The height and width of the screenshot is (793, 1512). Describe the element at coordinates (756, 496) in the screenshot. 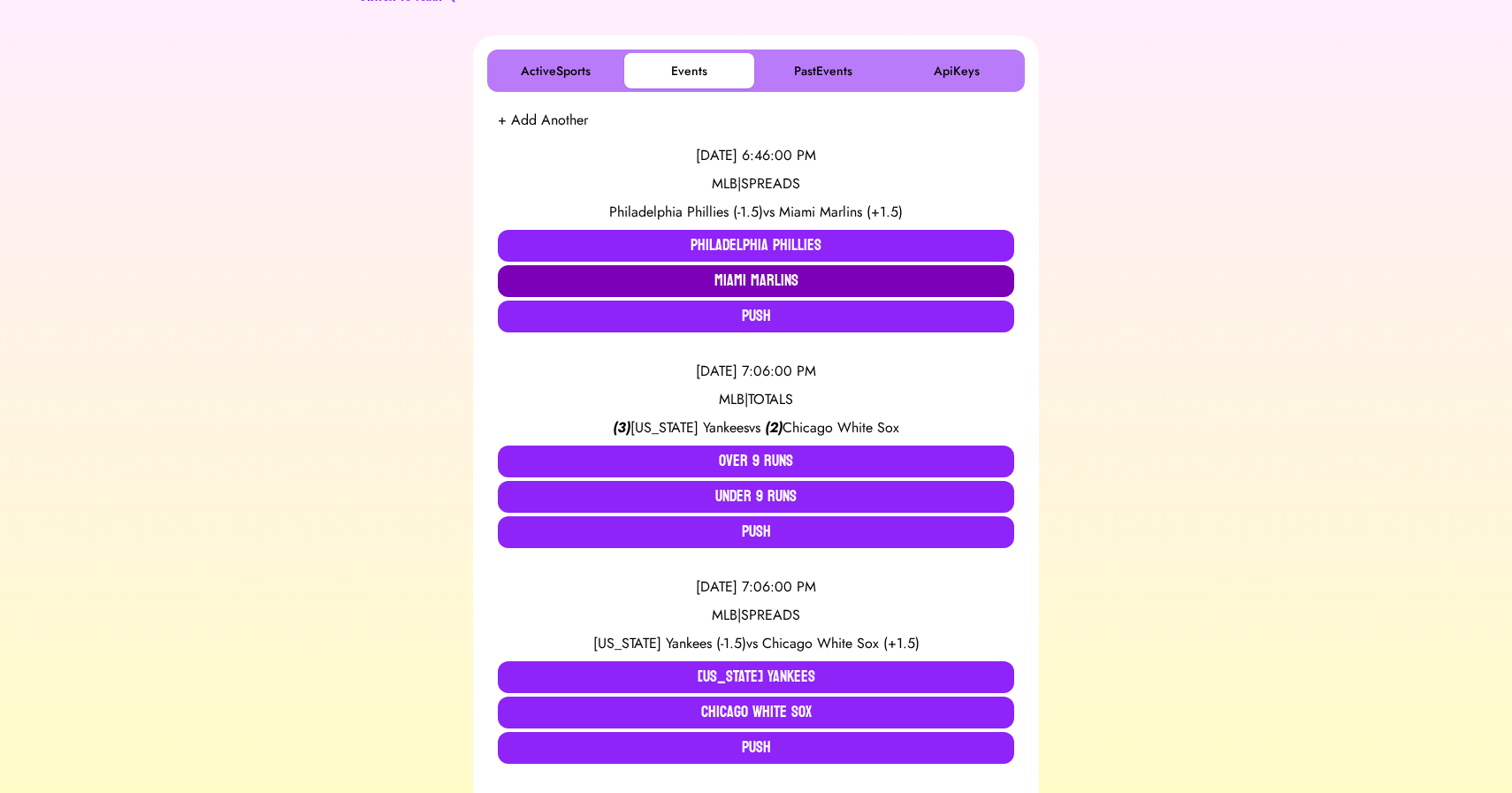

I see `button: Under 9 Runs` at that location.